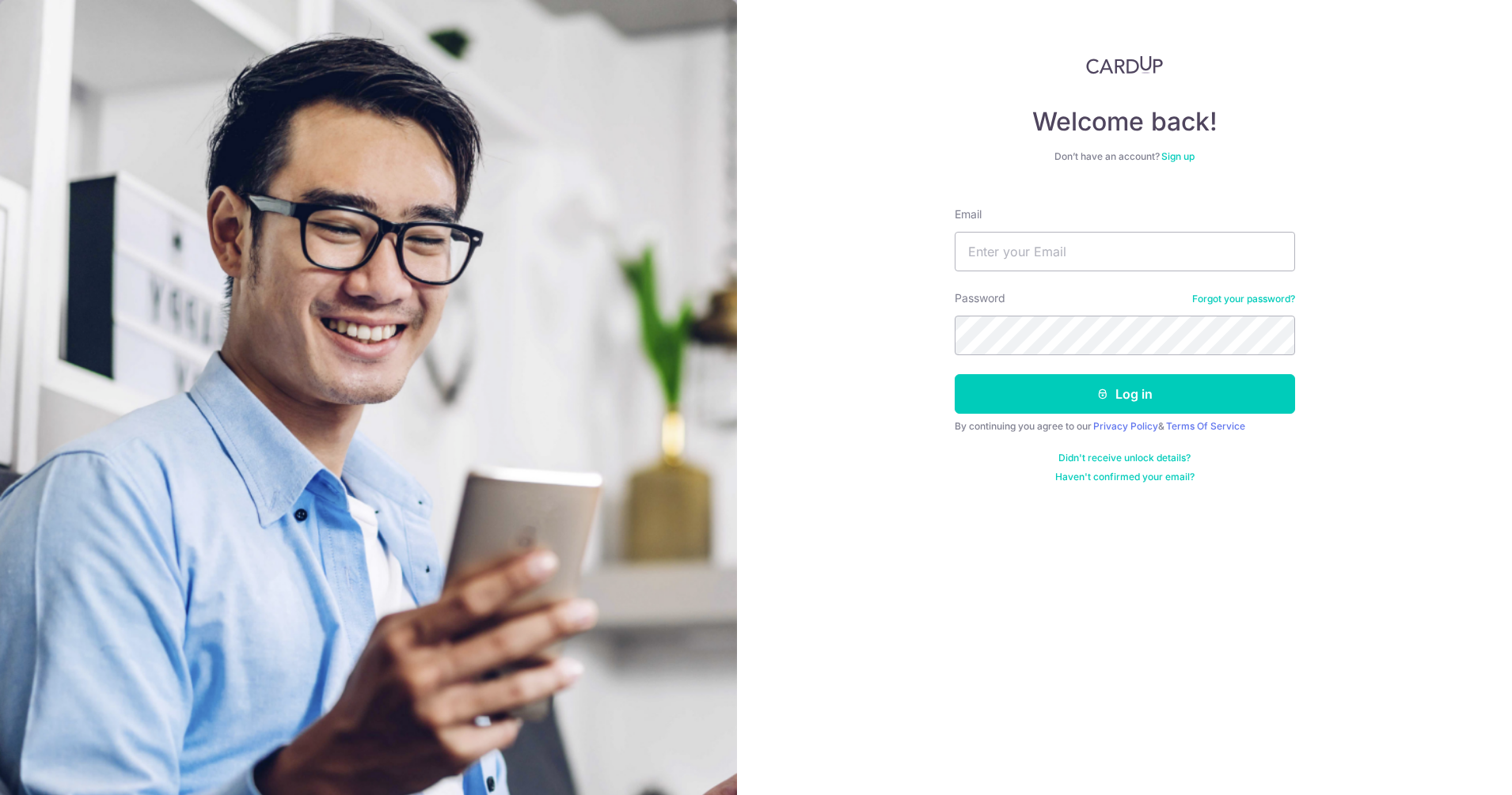  What do you see at coordinates (1125, 477) in the screenshot?
I see `a: Haven't confirmed your email?` at bounding box center [1125, 477].